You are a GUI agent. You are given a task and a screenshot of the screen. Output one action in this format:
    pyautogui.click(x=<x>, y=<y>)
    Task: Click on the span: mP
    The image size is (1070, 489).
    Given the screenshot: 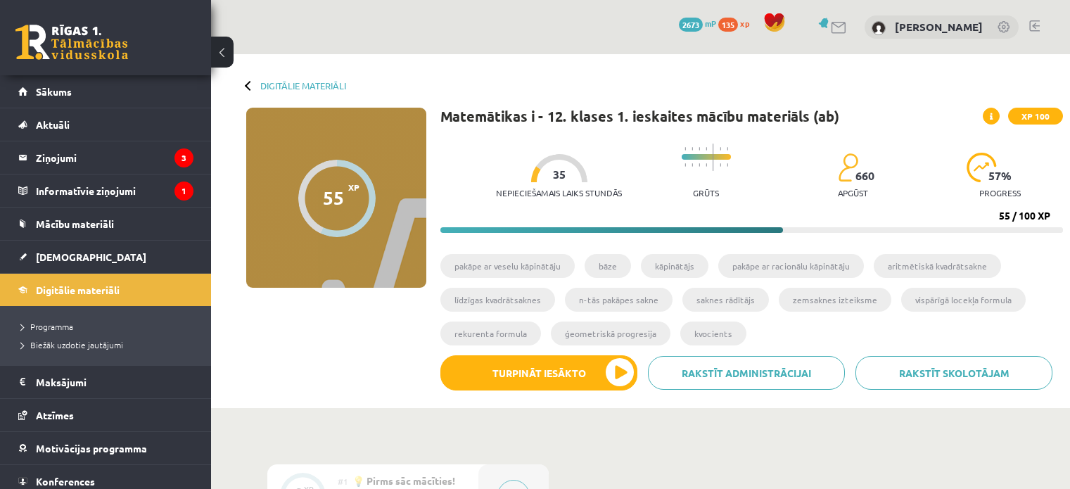 What is the action you would take?
    pyautogui.click(x=710, y=23)
    